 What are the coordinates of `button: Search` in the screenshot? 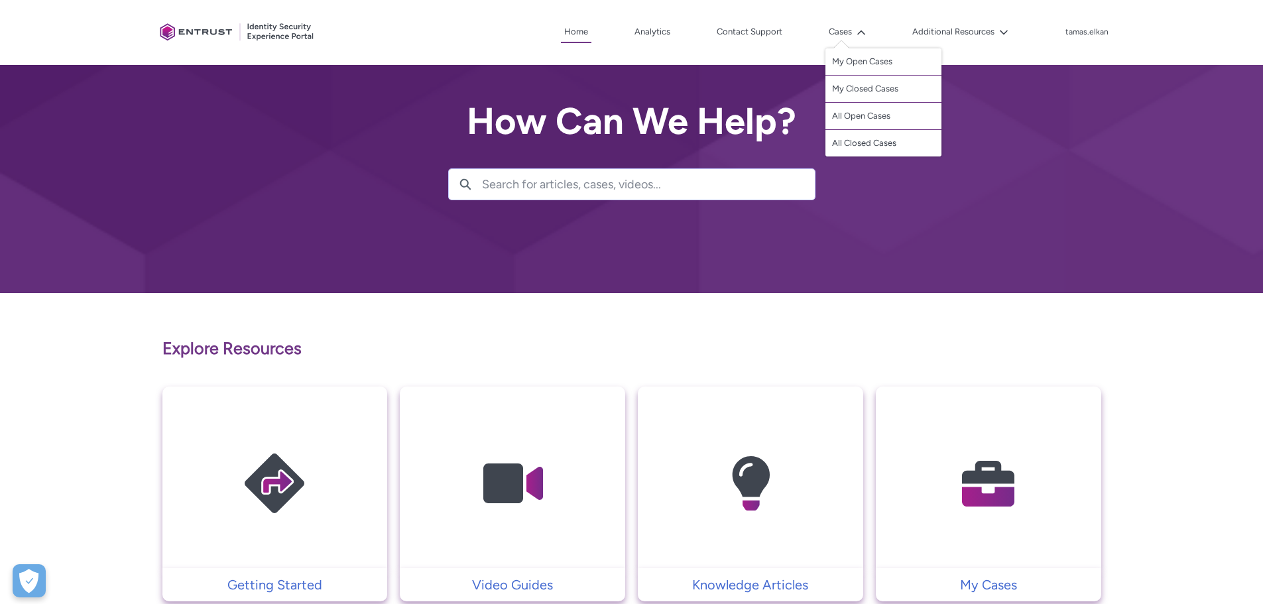 It's located at (465, 184).